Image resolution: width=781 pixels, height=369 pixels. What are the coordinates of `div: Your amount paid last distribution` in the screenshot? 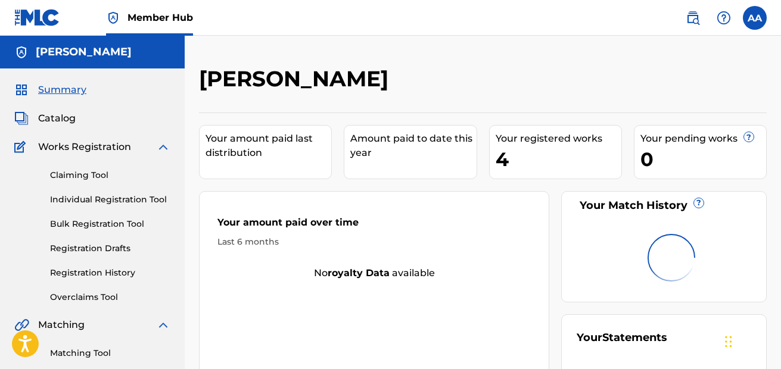 It's located at (268, 146).